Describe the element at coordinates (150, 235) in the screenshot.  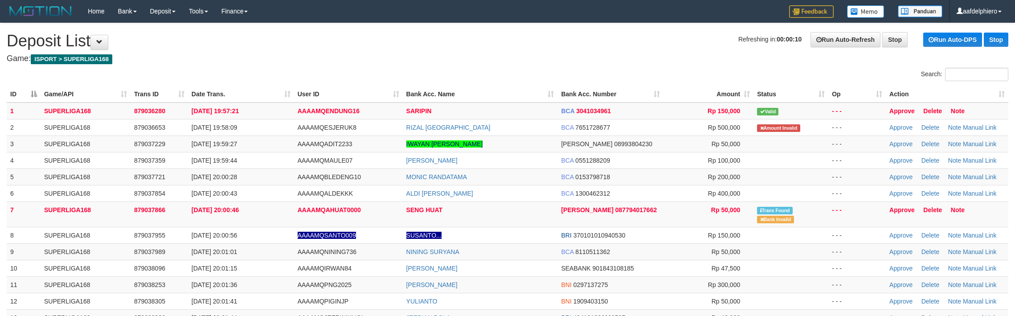
I see `span: 879037955` at that location.